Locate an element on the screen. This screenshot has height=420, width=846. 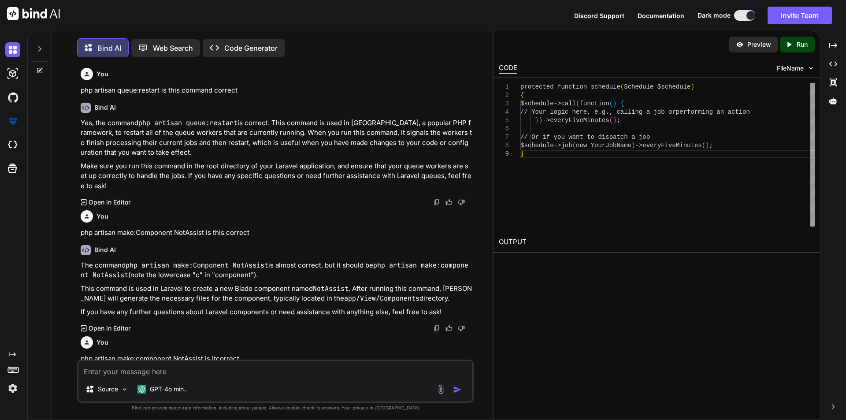
p: Bind AI is located at coordinates (109, 48).